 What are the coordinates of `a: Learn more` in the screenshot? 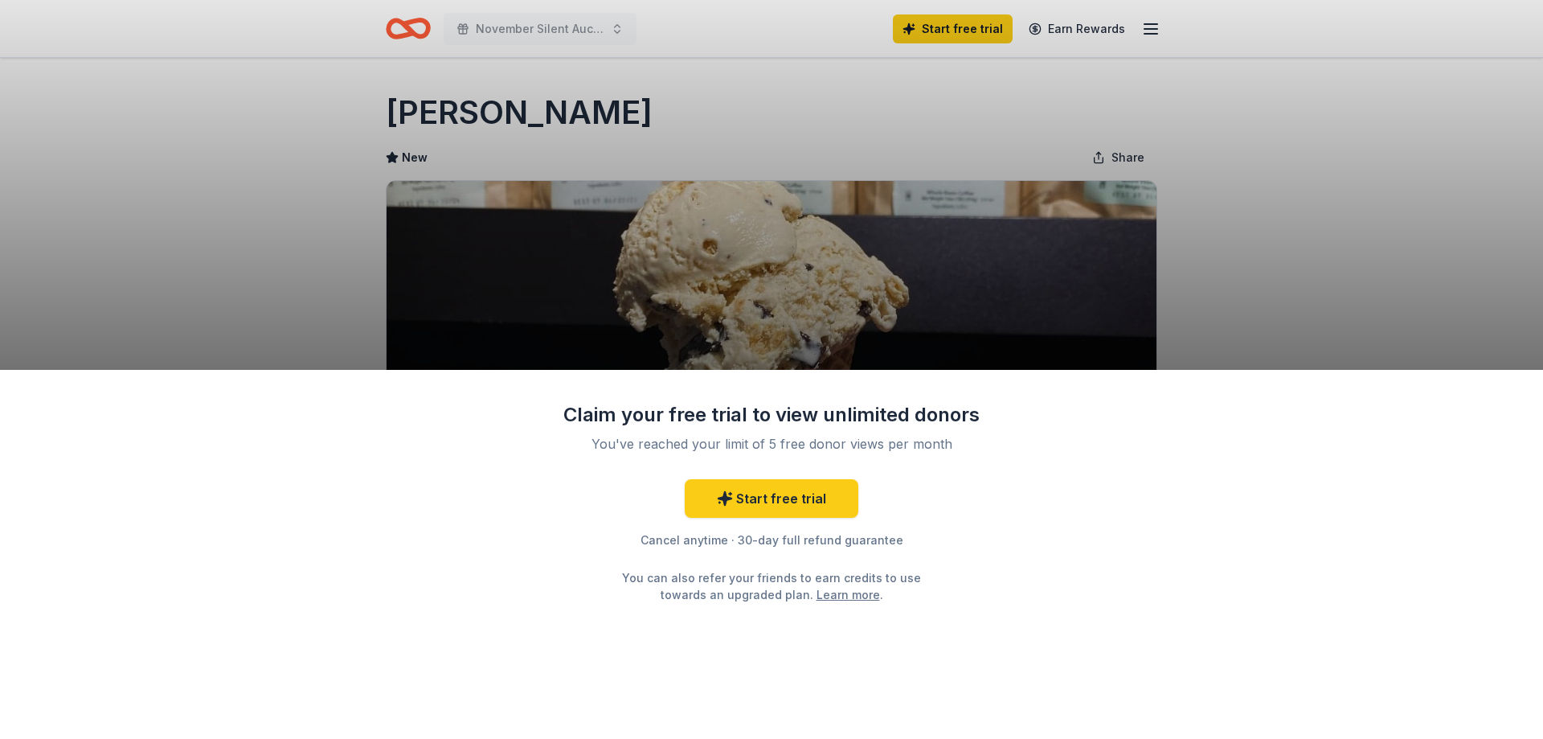 It's located at (848, 594).